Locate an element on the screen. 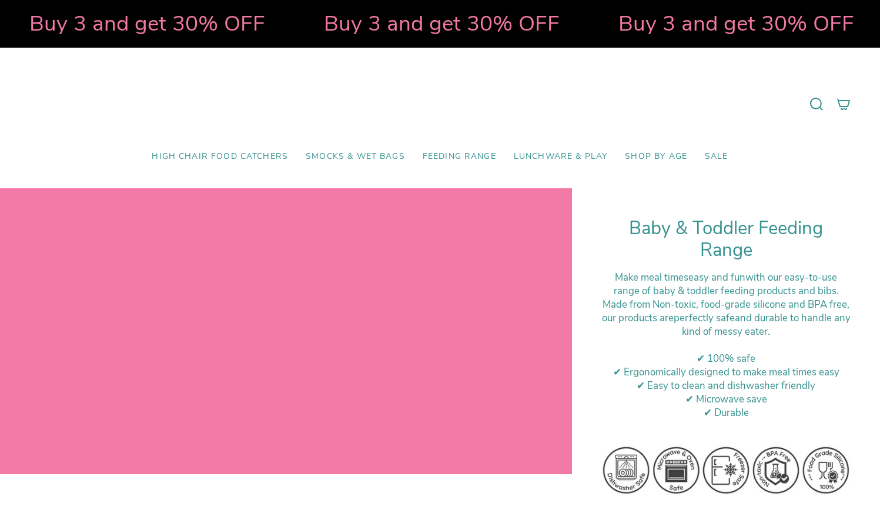  span: High Chair Food Catchers is located at coordinates (220, 156).